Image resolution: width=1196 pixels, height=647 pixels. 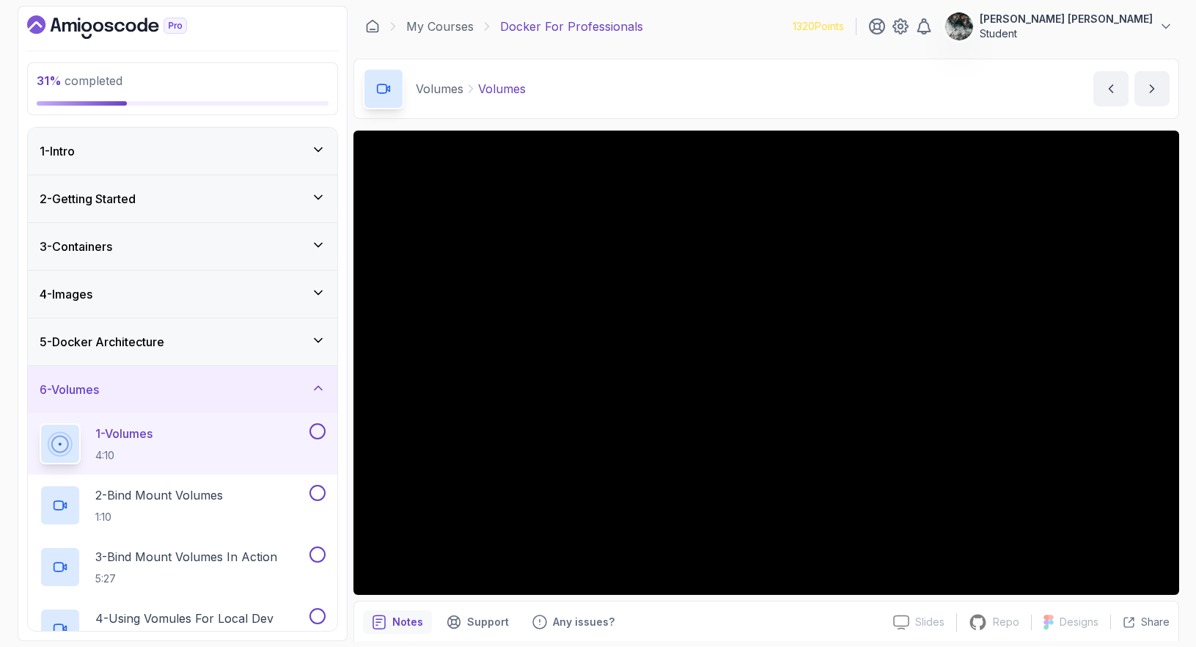 What do you see at coordinates (584, 622) in the screenshot?
I see `p: Any issues?` at bounding box center [584, 622].